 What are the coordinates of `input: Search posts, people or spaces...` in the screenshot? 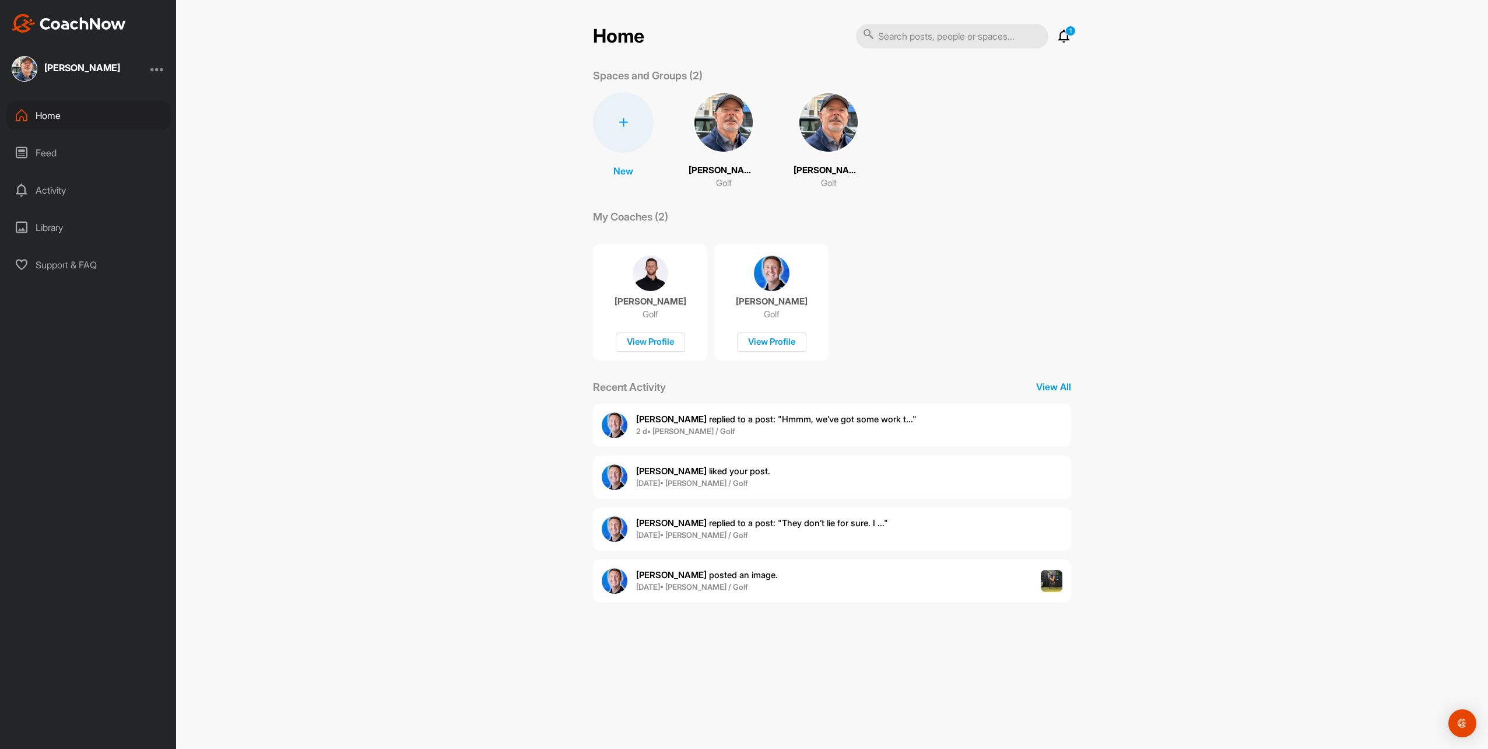 It's located at (952, 36).